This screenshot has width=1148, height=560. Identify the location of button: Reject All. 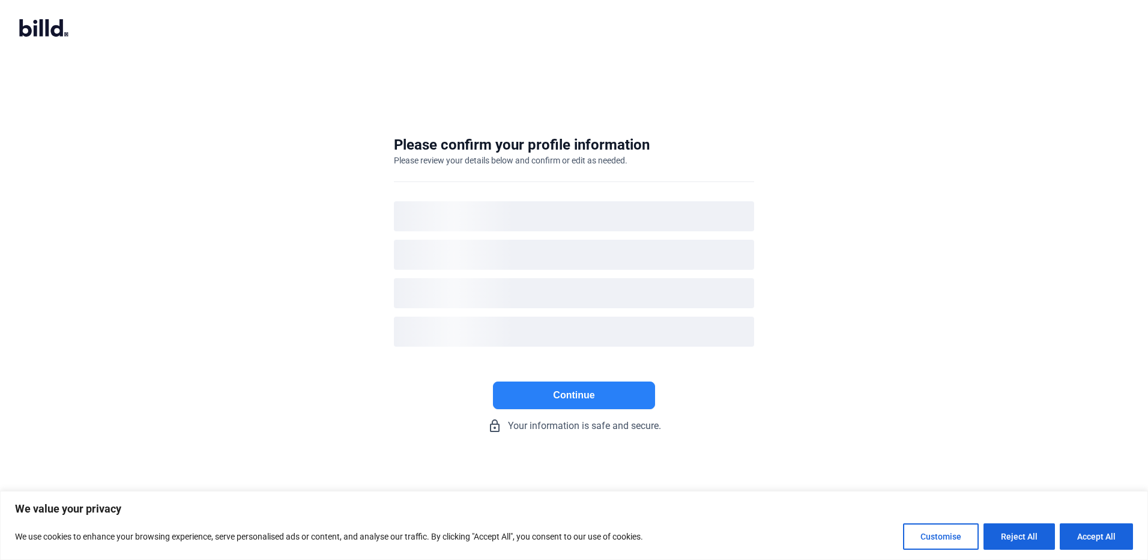
(1019, 536).